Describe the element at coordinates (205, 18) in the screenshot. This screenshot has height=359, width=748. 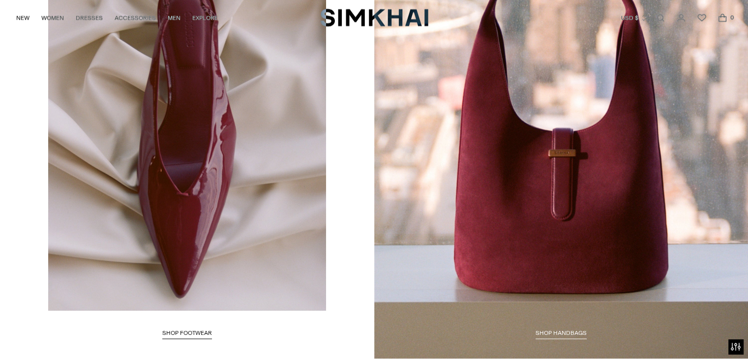
I see `a: EXPLORE` at that location.